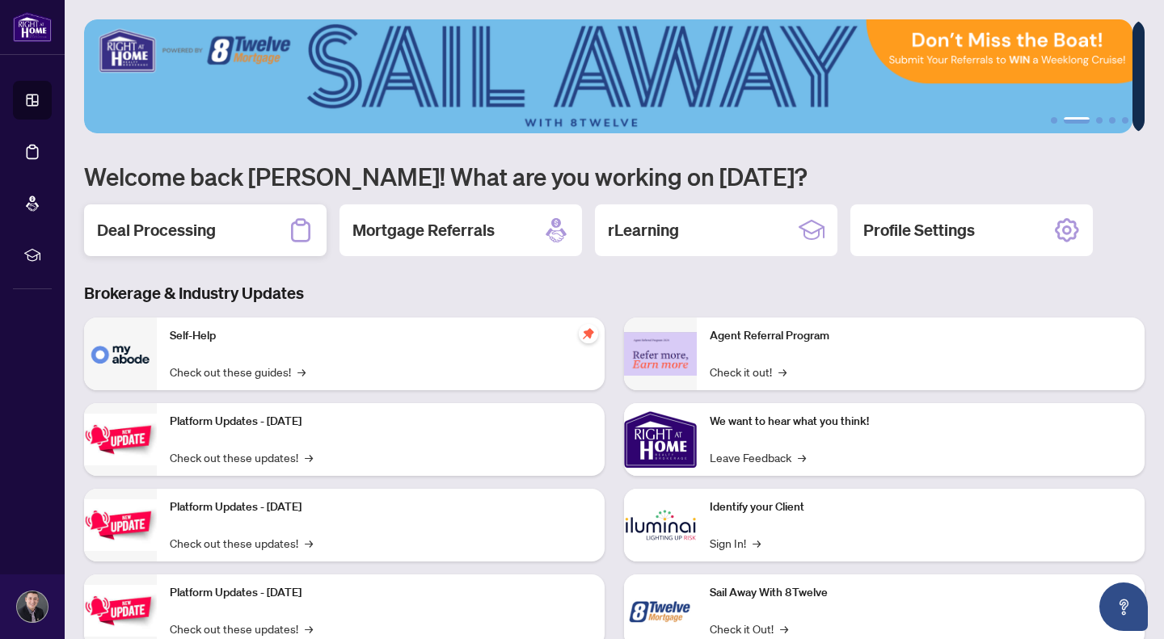 The height and width of the screenshot is (639, 1164). What do you see at coordinates (660, 525) in the screenshot?
I see `img: Identify your Client` at bounding box center [660, 525].